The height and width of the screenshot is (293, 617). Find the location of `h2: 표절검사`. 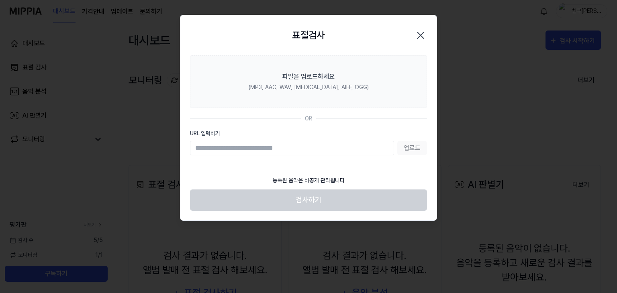

h2: 표절검사 is located at coordinates (308, 35).